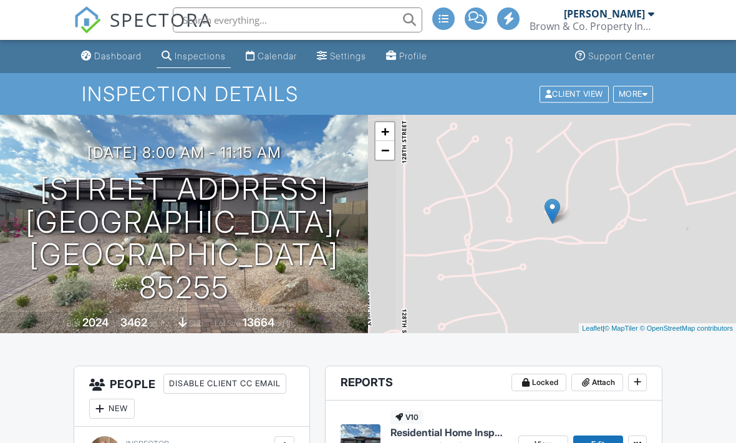 The image size is (736, 443). I want to click on a: Zoom out, so click(385, 150).